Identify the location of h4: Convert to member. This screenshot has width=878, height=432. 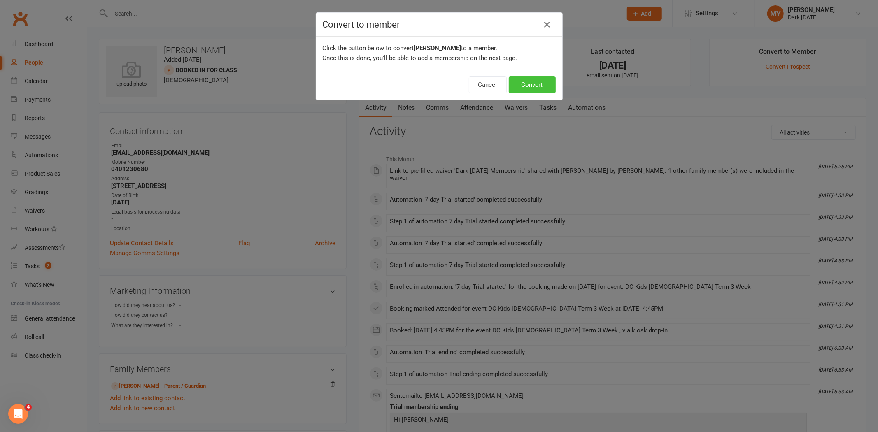
(439, 24).